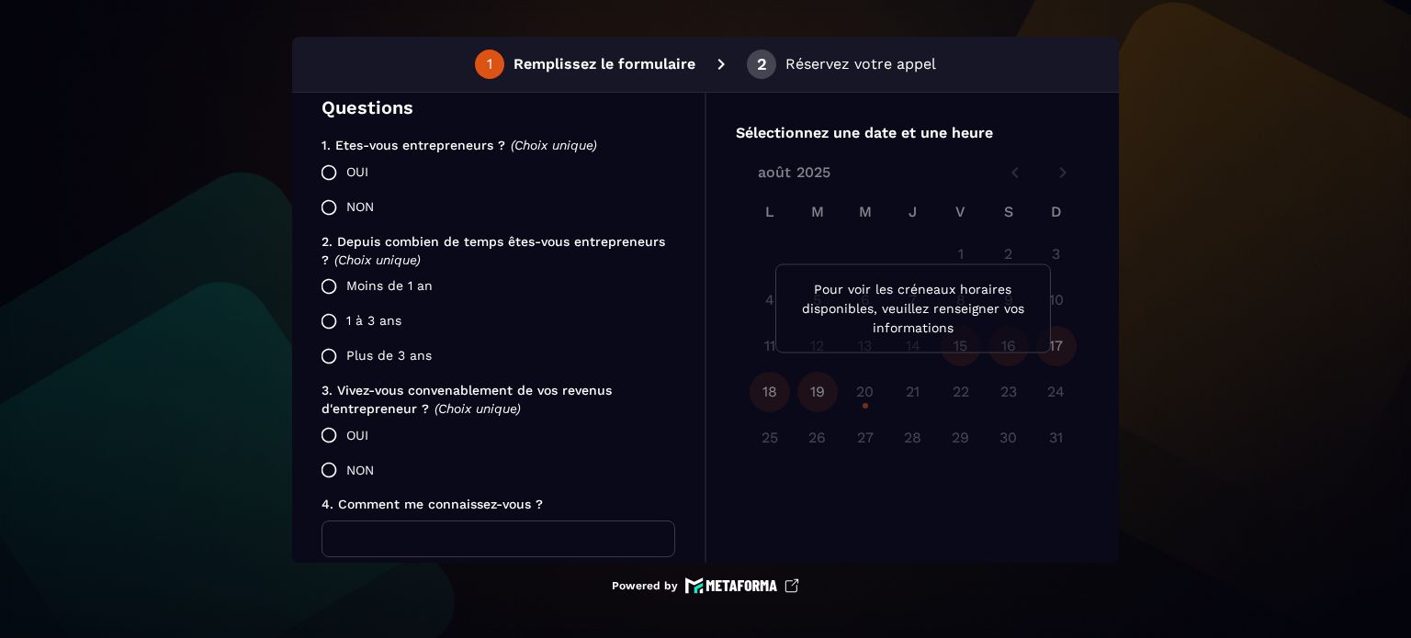 The width and height of the screenshot is (1411, 638). What do you see at coordinates (413, 145) in the screenshot?
I see `span: 1. Etes-vous entrepreneurs ?` at bounding box center [413, 145].